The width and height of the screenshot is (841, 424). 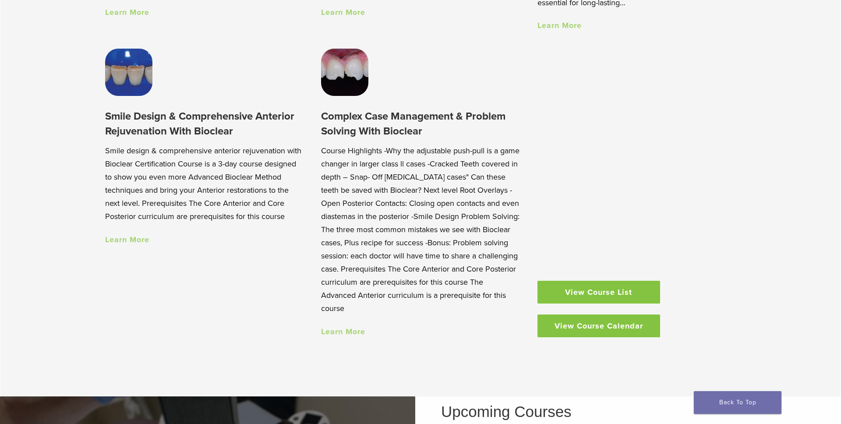 What do you see at coordinates (599, 292) in the screenshot?
I see `a: View Course List` at bounding box center [599, 292].